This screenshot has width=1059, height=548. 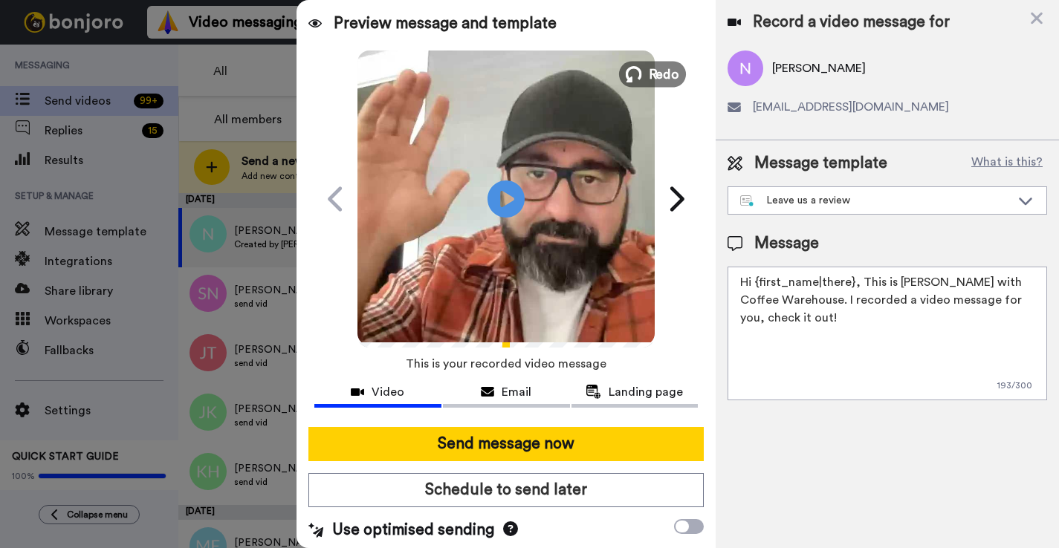 What do you see at coordinates (506, 490) in the screenshot?
I see `button: Schedule to send later` at bounding box center [506, 490].